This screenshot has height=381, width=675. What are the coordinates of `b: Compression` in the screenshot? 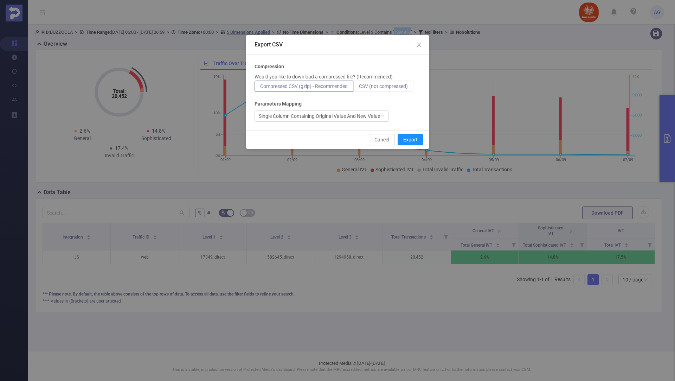 It's located at (269, 66).